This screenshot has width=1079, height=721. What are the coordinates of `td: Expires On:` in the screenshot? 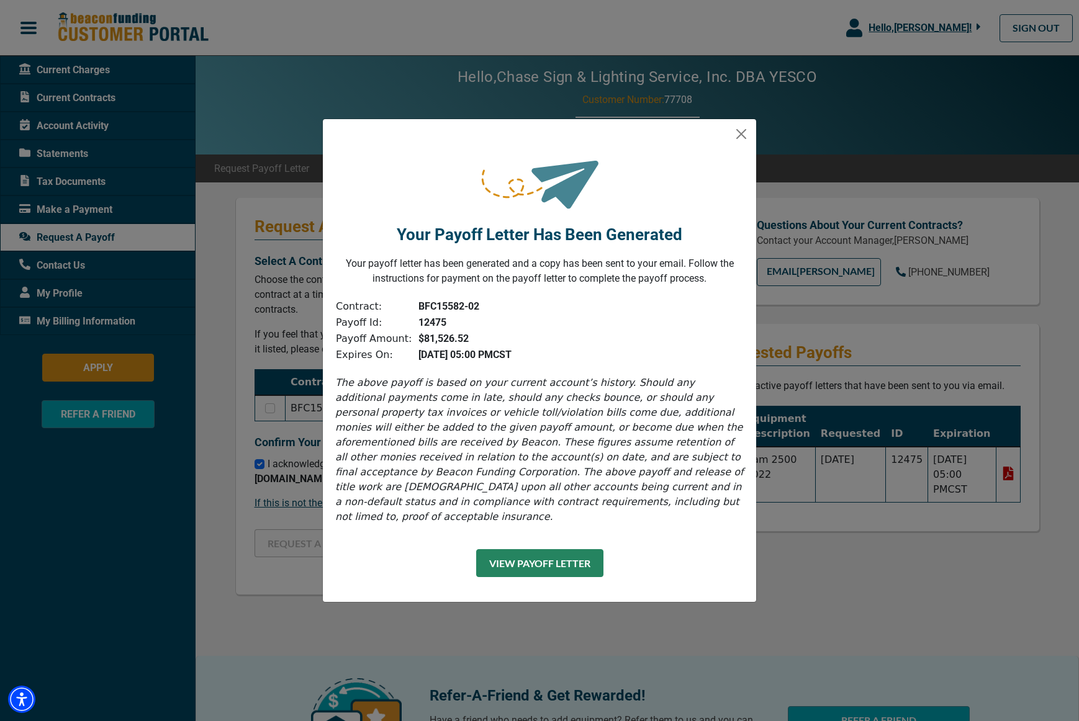 It's located at (374, 355).